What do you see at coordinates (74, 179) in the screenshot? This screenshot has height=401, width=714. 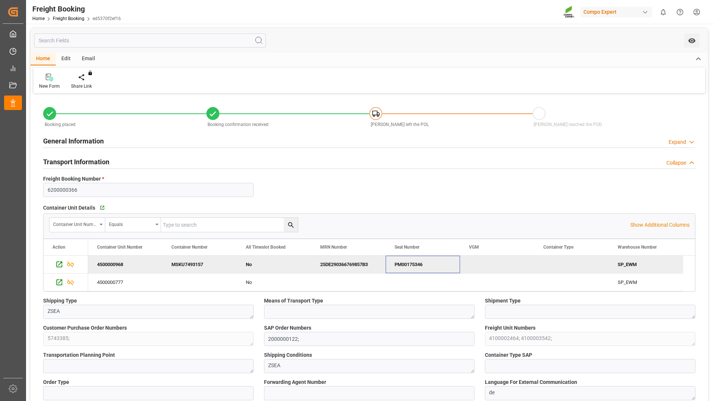 I see `span: Freight Booking Number` at bounding box center [74, 179].